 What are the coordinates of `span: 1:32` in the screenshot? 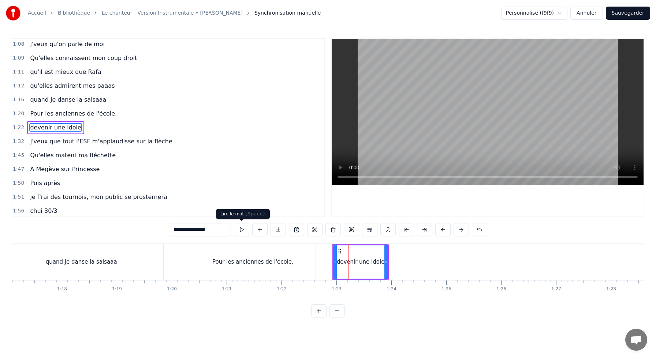 It's located at (18, 142).